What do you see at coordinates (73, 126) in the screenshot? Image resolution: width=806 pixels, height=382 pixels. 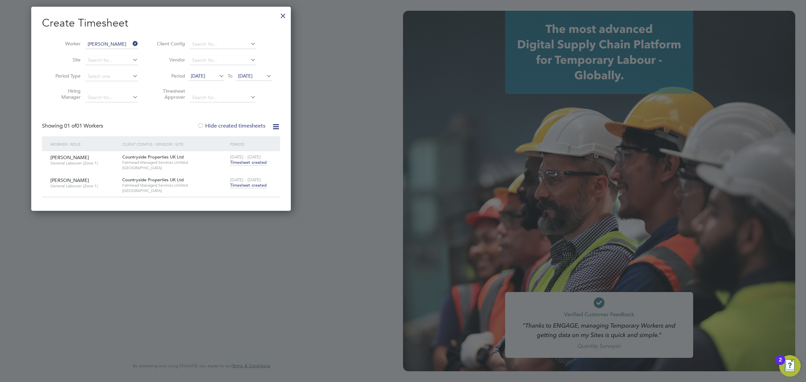 I see `div: Showing` at bounding box center [73, 126].